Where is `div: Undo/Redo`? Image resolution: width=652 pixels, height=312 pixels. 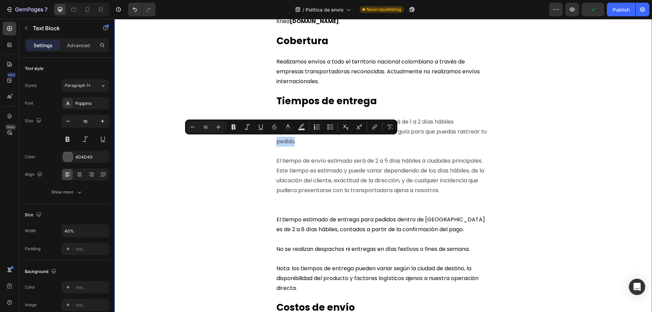
div: Undo/Redo is located at coordinates (142, 10).